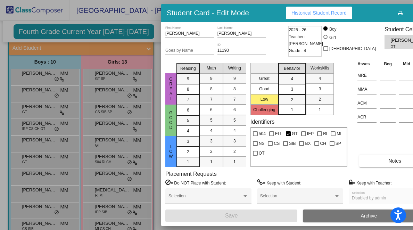 This screenshot has width=413, height=230. I want to click on label: = Keep with Student:, so click(279, 183).